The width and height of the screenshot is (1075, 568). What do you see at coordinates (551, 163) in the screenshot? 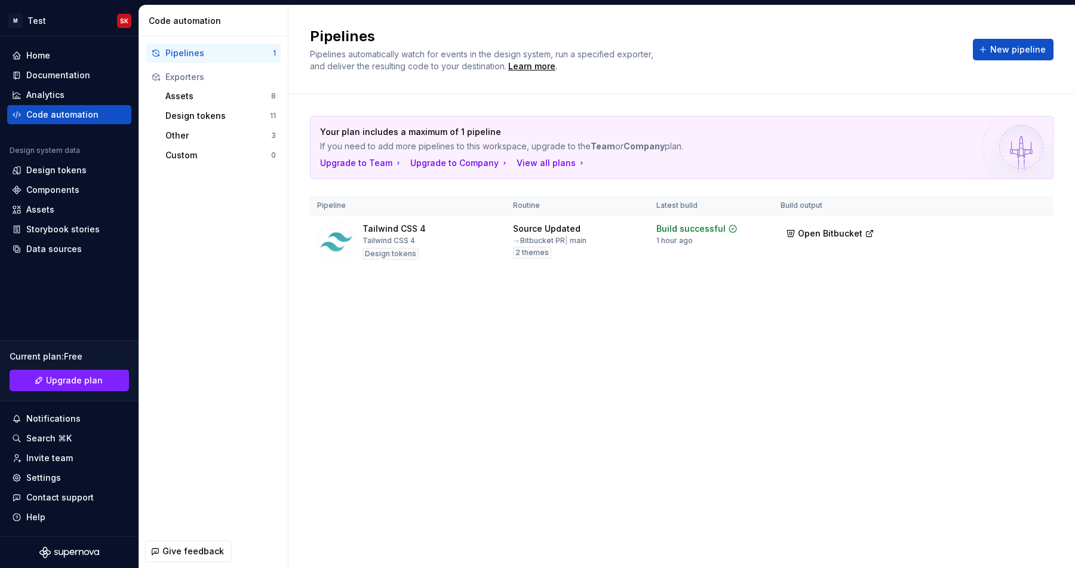
I see `div: View all plans` at bounding box center [551, 163].